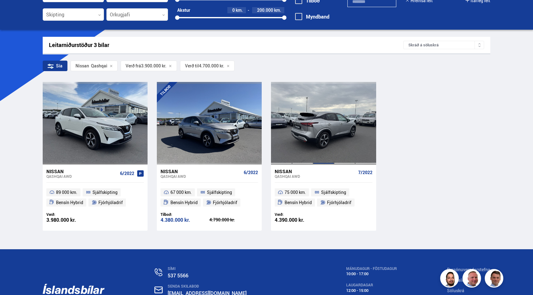  I want to click on div: SENDA SKILABOÐ, so click(232, 287).